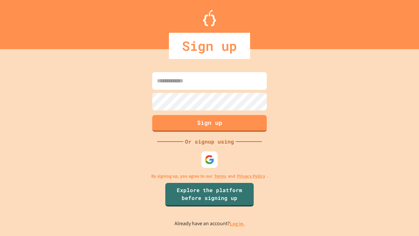 This screenshot has height=236, width=419. Describe the element at coordinates (209, 176) in the screenshot. I see `p: By signing up, you agree to our and .` at that location.